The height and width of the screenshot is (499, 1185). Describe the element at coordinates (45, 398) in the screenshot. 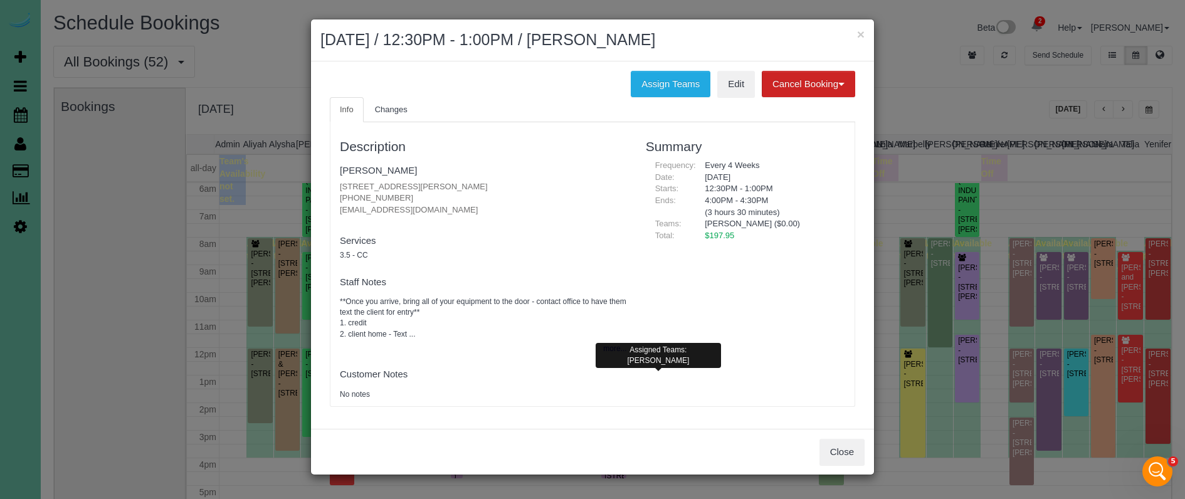

I see `button: Gif picker` at that location.